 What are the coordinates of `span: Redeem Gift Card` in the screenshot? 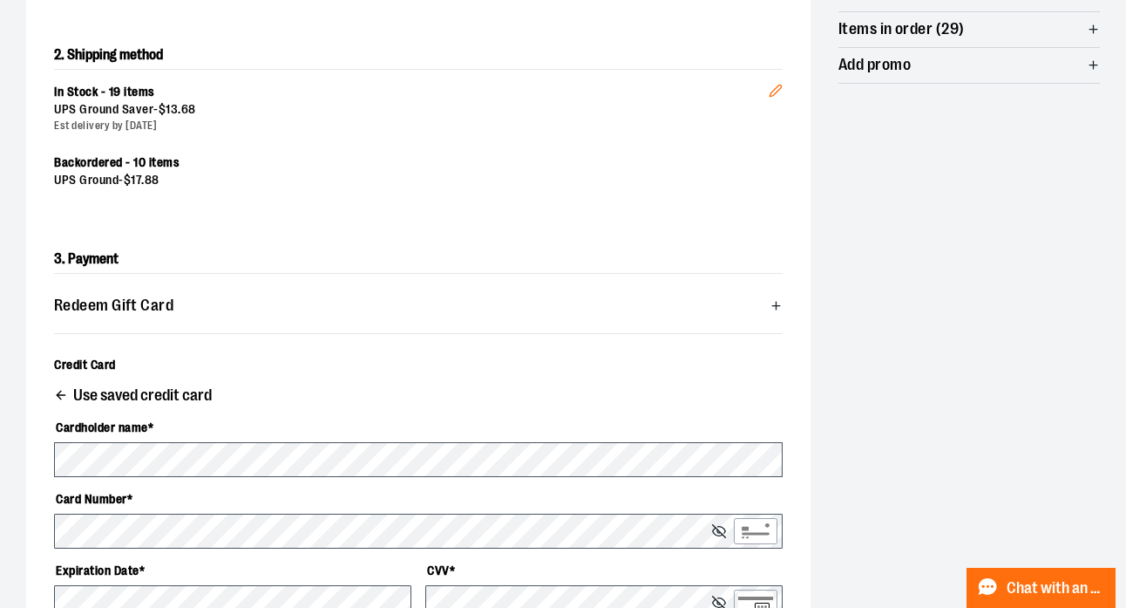 It's located at (113, 305).